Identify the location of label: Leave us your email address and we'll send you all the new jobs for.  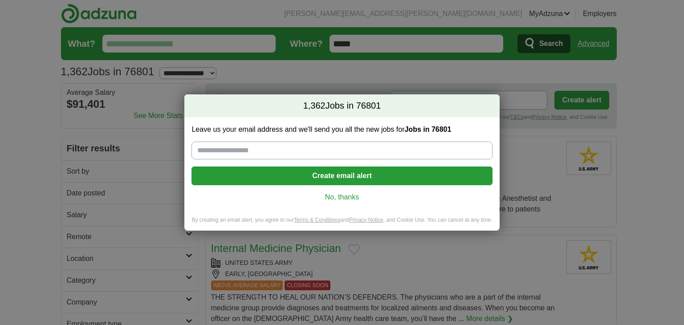
(342, 130).